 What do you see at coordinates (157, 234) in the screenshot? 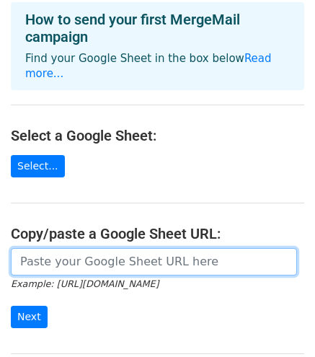
I see `h4: Copy/paste a Google Sheet URL:` at bounding box center [157, 234].